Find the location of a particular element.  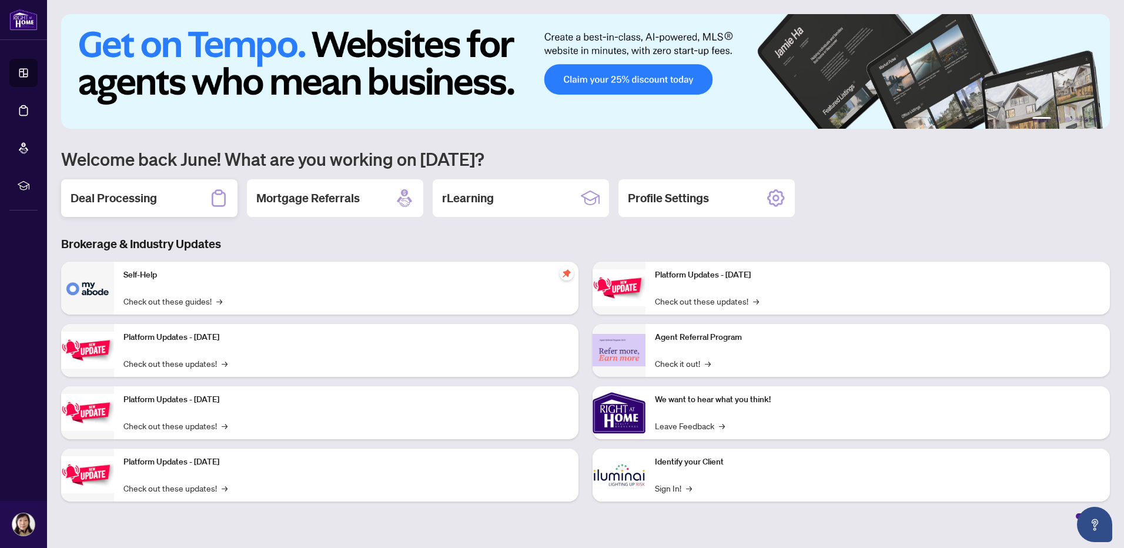

p: Agent Referral Program is located at coordinates (878, 338).